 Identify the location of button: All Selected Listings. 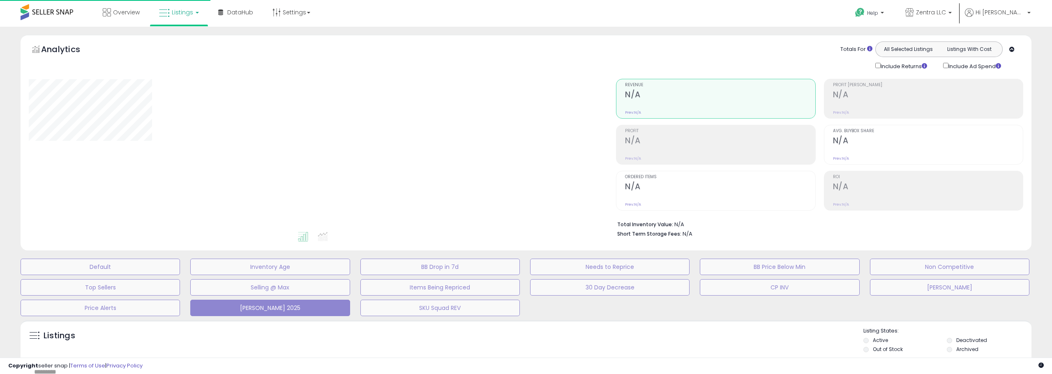
(908, 49).